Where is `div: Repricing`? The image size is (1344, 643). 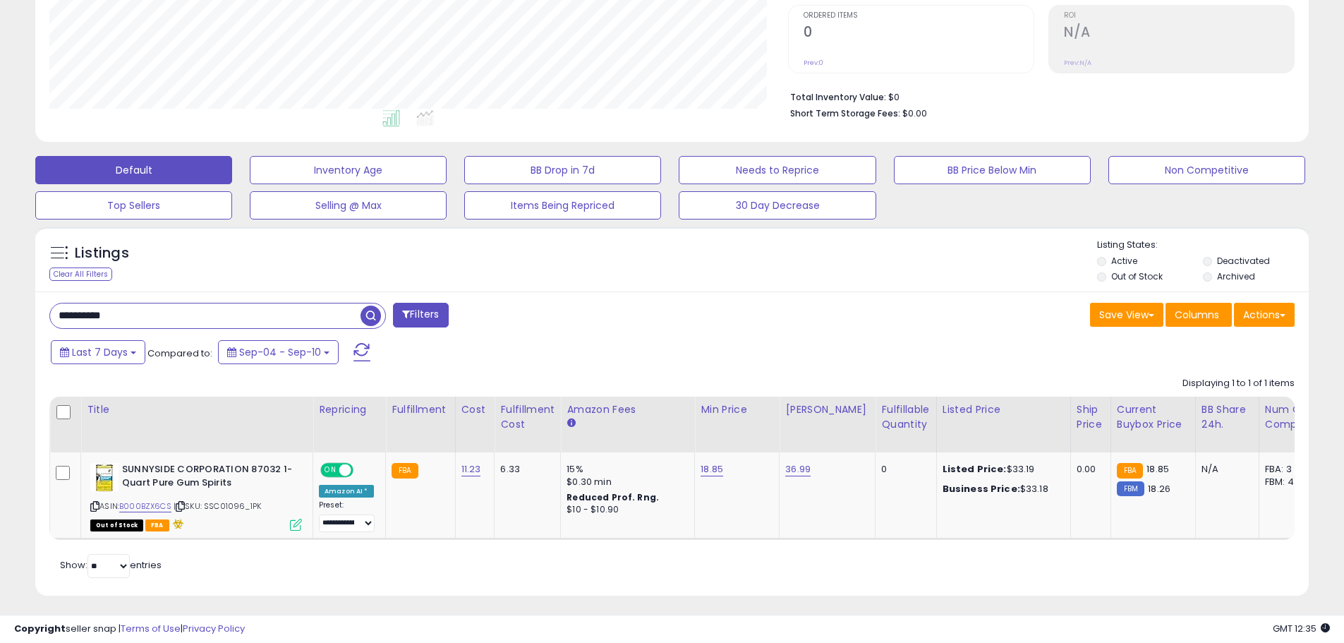
div: Repricing is located at coordinates (349, 409).